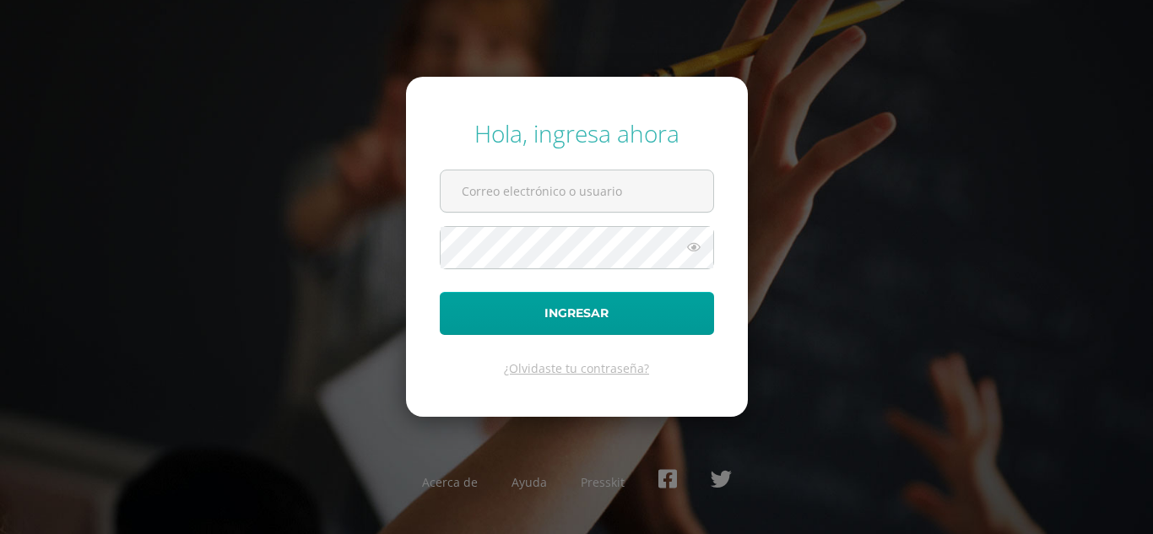 Image resolution: width=1153 pixels, height=534 pixels. Describe the element at coordinates (577, 133) in the screenshot. I see `div: Hola, ingresa ahora` at that location.